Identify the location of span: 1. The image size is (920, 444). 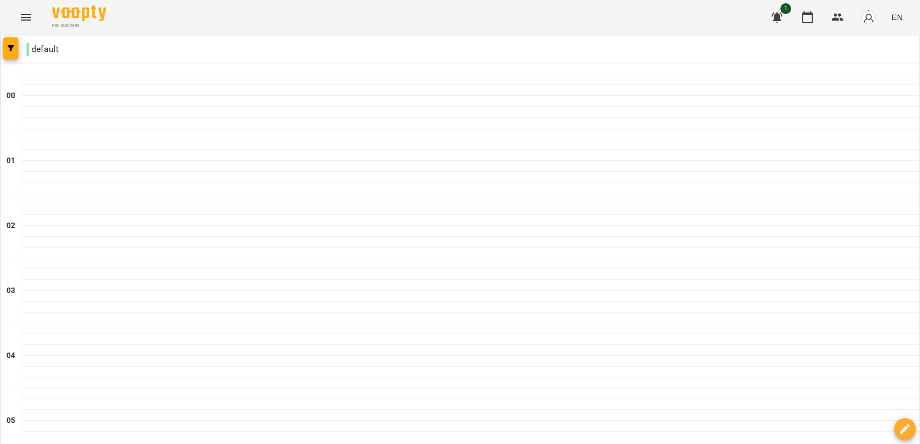
(785, 9).